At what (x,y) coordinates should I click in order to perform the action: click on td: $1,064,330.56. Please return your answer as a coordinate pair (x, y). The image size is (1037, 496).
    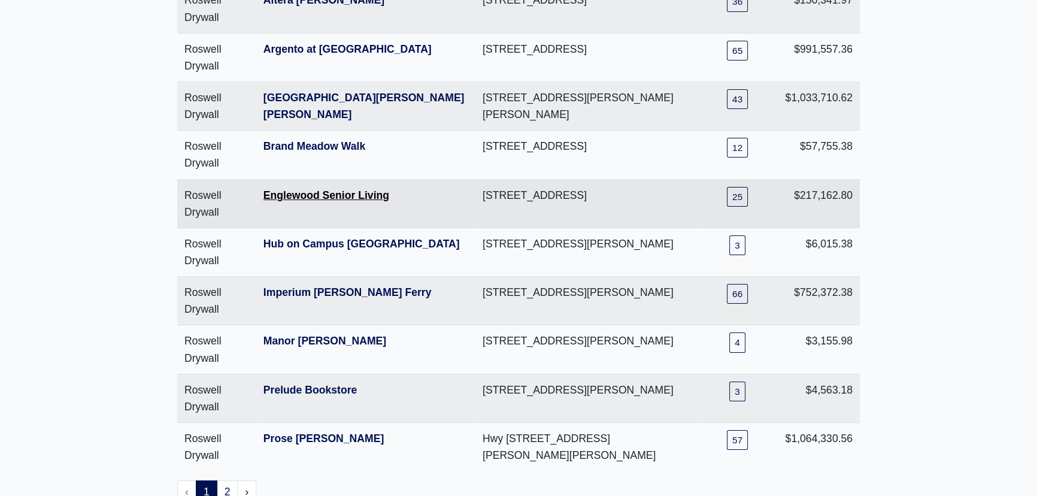
    Looking at the image, I should click on (819, 447).